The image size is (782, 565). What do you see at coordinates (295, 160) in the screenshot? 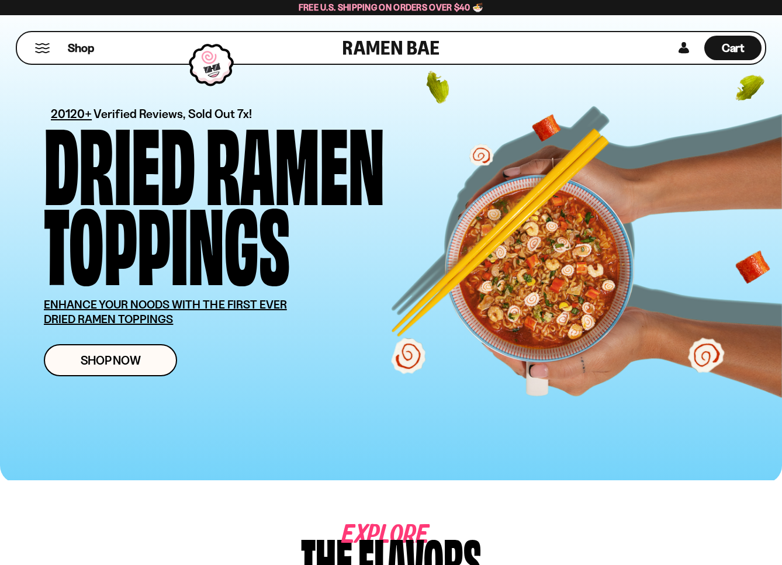
I see `div: Ramen` at bounding box center [295, 160].